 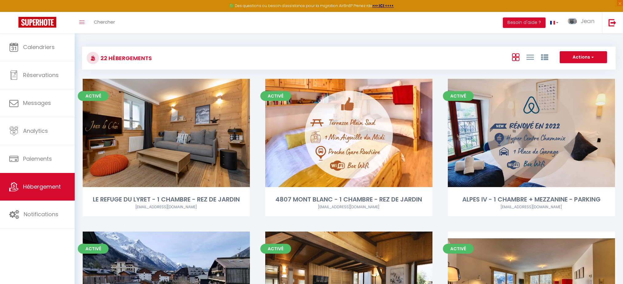 What do you see at coordinates (37, 103) in the screenshot?
I see `span: Messages` at bounding box center [37, 103].